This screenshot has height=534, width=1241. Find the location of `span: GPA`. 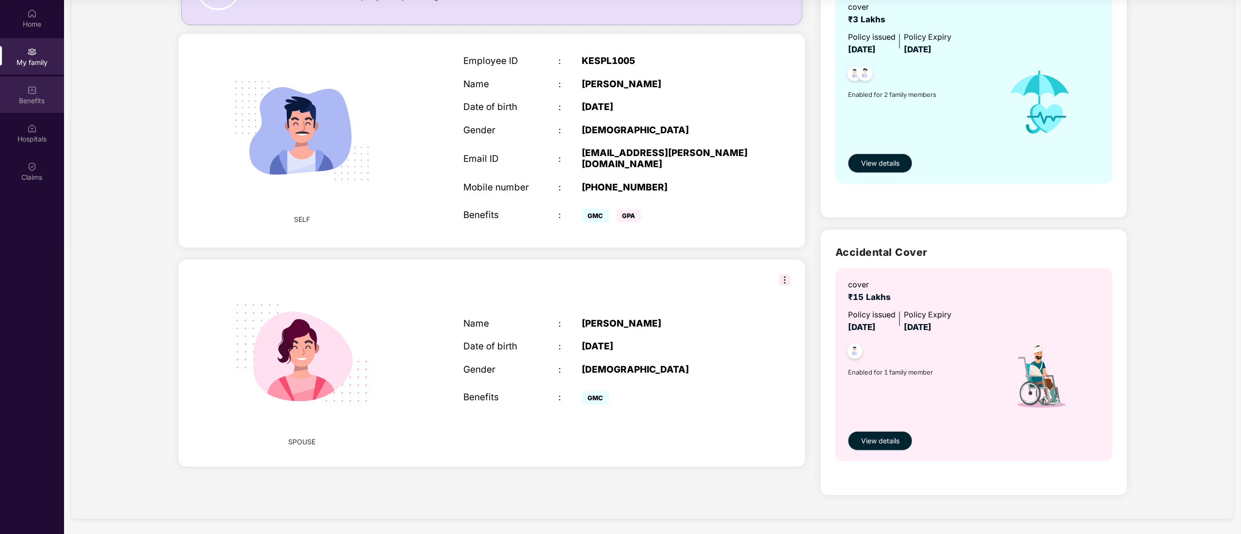

span: GPA is located at coordinates (629, 216).